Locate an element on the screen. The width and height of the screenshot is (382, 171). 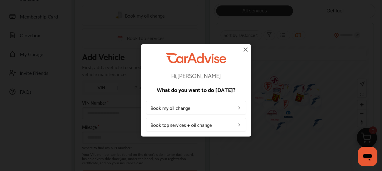
img: CarAdvise Logo is located at coordinates (196, 58).